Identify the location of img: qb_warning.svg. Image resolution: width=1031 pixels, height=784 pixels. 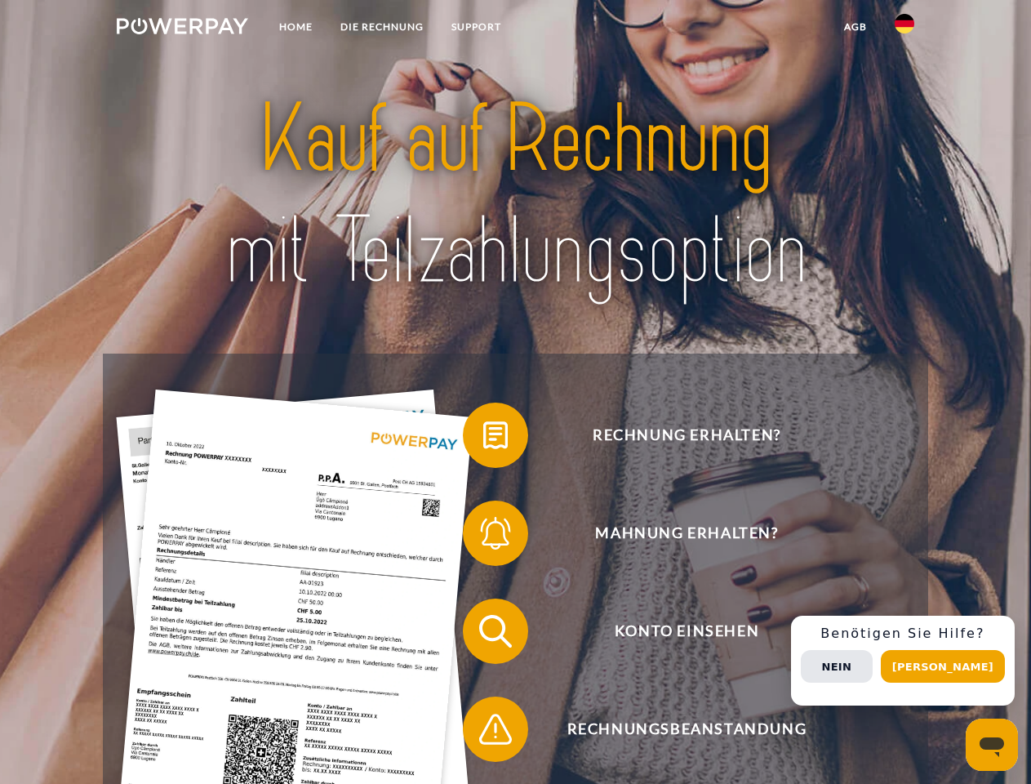
(496, 729).